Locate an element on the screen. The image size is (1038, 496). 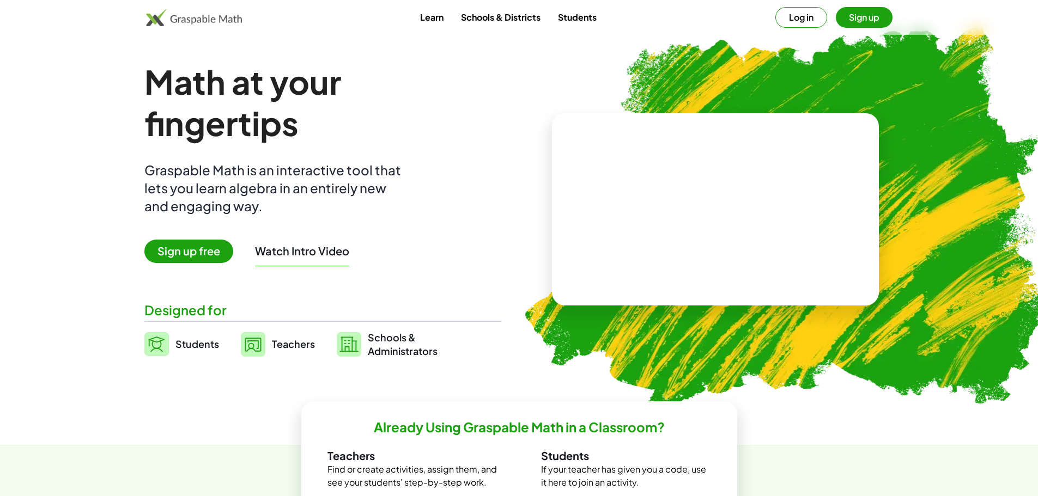
video: What is this? This is dynamic math notation. Dynamic math notation plays a central role in how Gr... is located at coordinates (715, 210).